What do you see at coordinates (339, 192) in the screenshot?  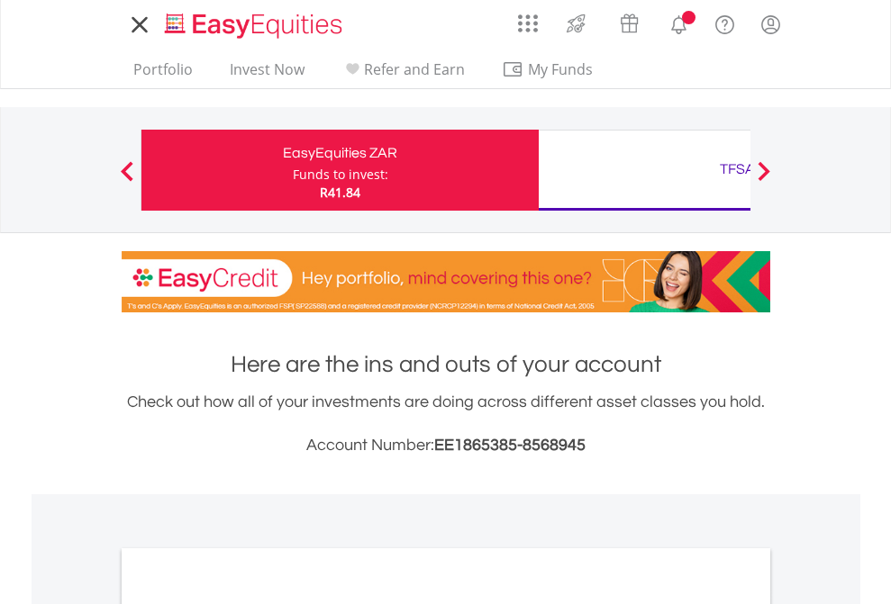 I see `span: R41.84` at bounding box center [339, 192].